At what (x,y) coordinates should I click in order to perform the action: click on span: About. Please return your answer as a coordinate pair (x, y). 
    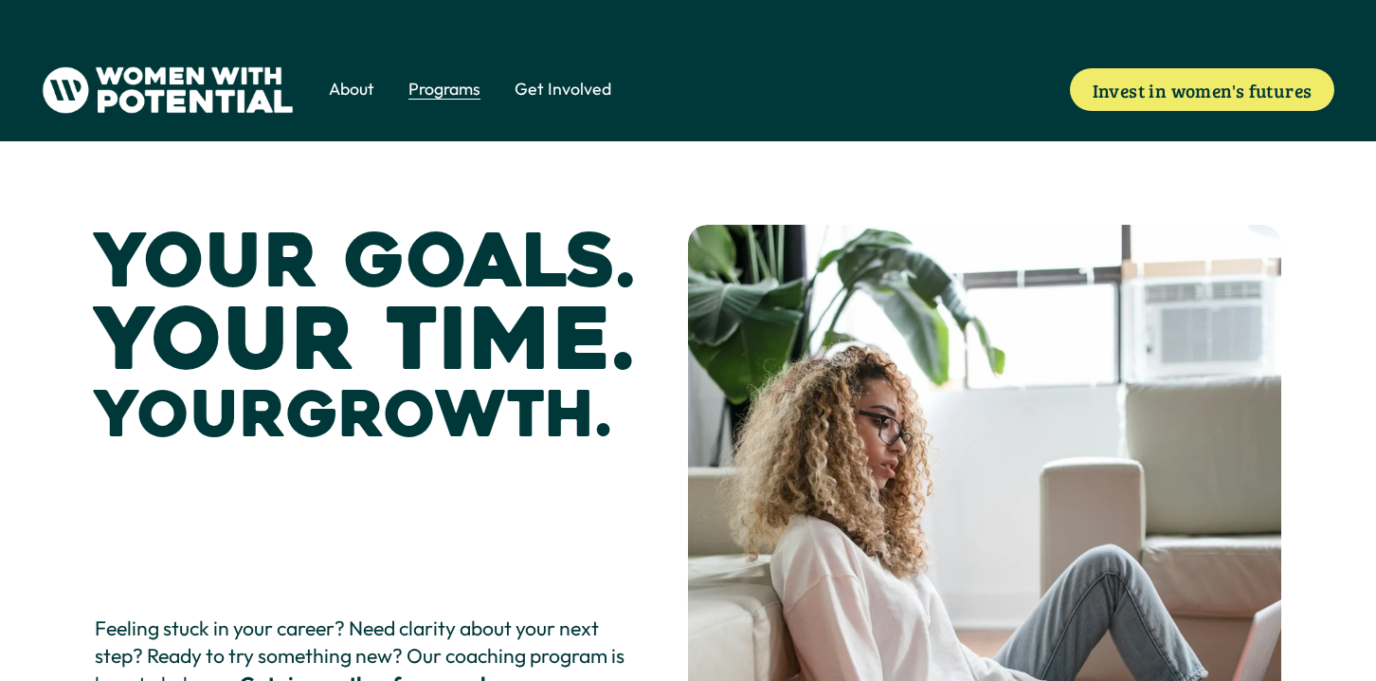
    Looking at the image, I should click on (352, 89).